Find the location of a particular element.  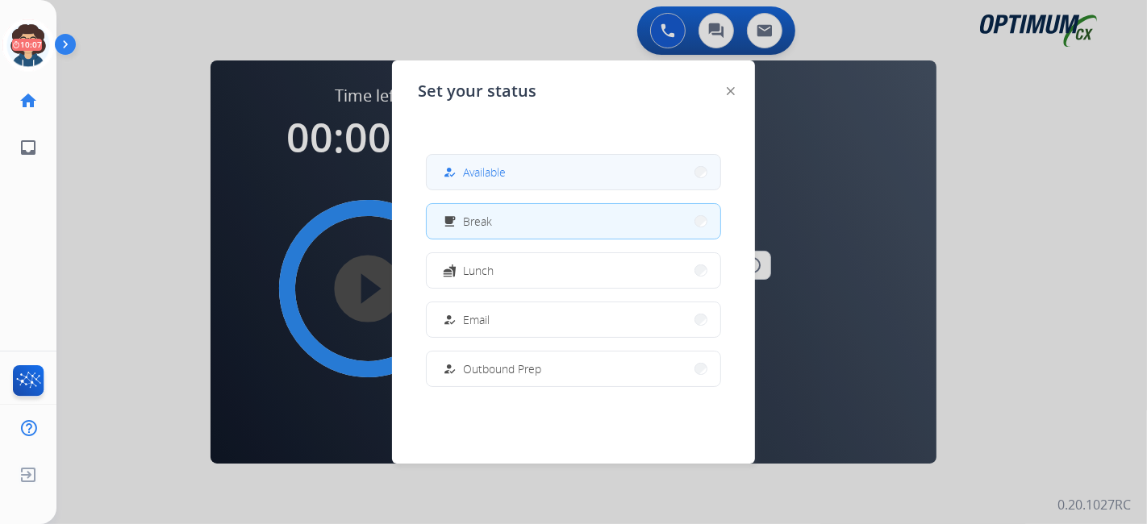

button: Break is located at coordinates (574, 221).